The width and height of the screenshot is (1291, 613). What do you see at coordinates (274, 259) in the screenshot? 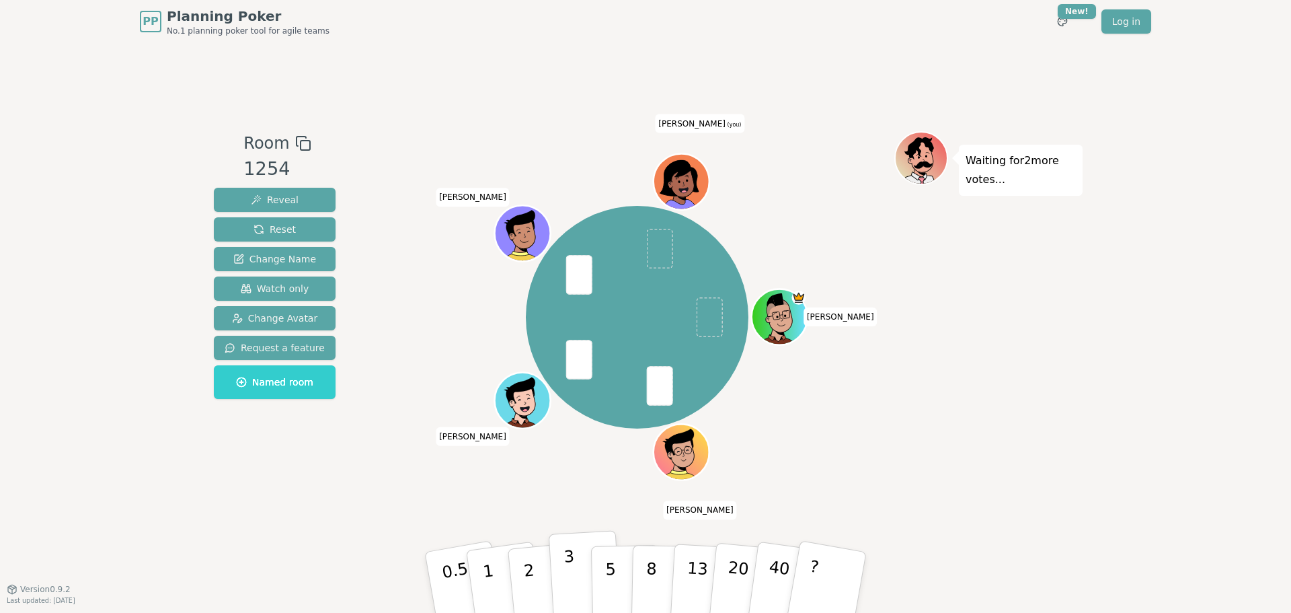
I see `span: Change Name` at bounding box center [274, 259].